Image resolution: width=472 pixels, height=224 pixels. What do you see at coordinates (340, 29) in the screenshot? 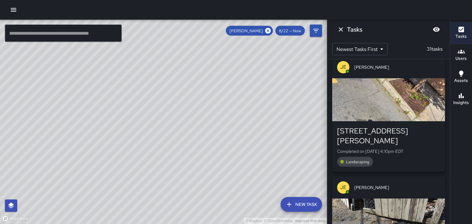
I see `button: Dismiss` at bounding box center [340, 29].